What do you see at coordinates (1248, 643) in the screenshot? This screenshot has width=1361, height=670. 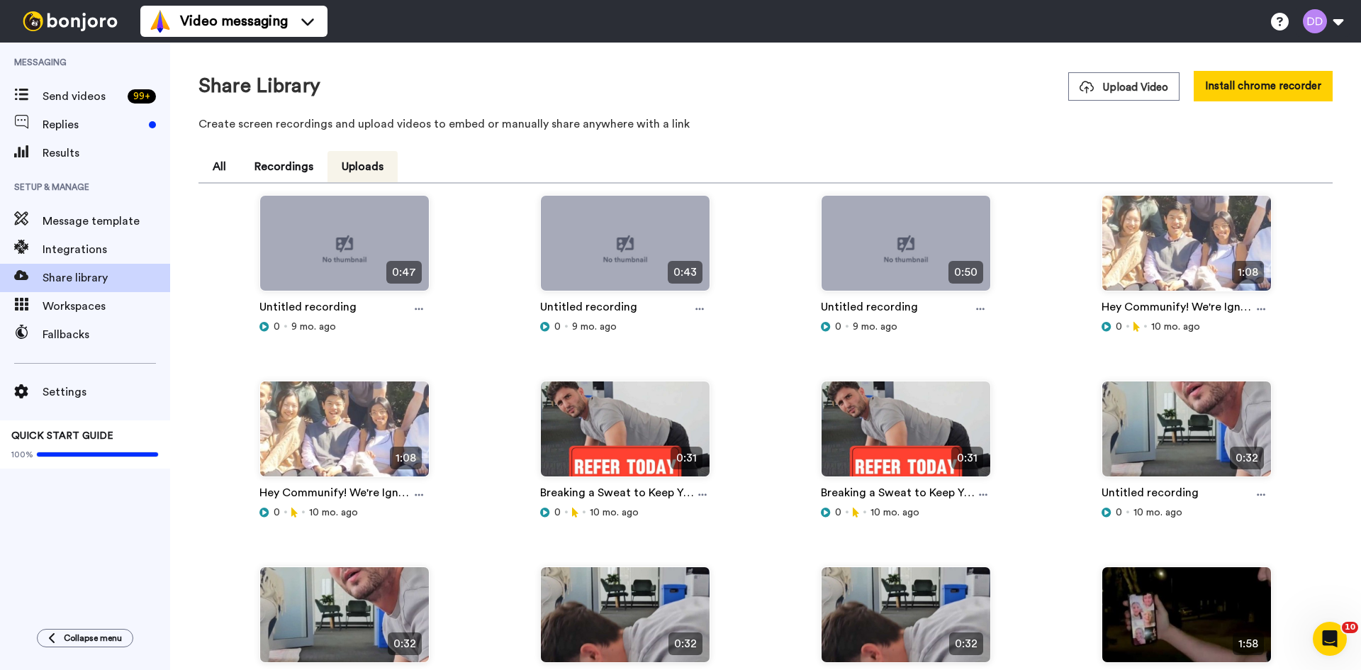 I see `span: 1:58` at bounding box center [1248, 643].